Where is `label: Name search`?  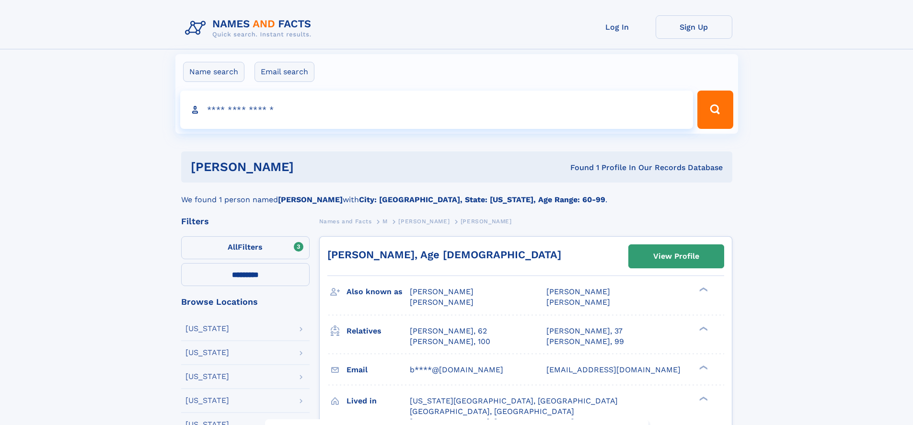
label: Name search is located at coordinates (214, 72).